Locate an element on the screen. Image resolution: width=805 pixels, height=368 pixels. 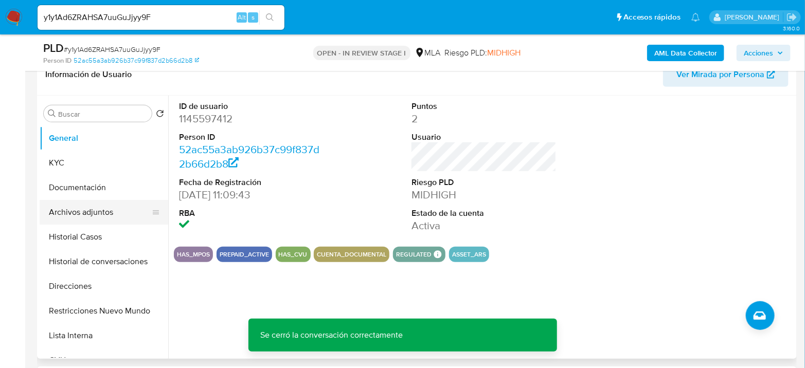
button: Archivos adjuntos is located at coordinates (100, 212).